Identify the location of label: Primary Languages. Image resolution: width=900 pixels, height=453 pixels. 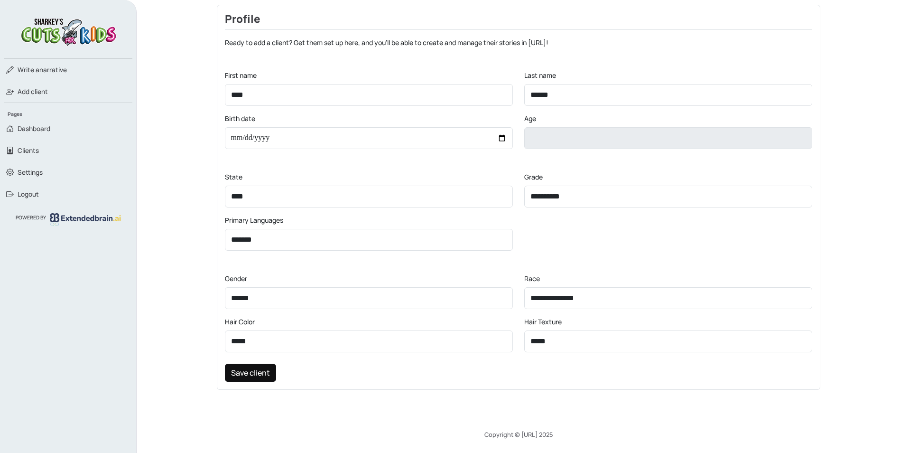
(254, 220).